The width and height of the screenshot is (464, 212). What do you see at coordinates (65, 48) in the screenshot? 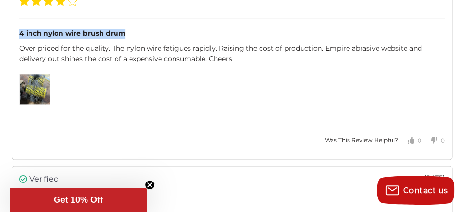
I see `span: Over priced for the quality.` at bounding box center [65, 48].